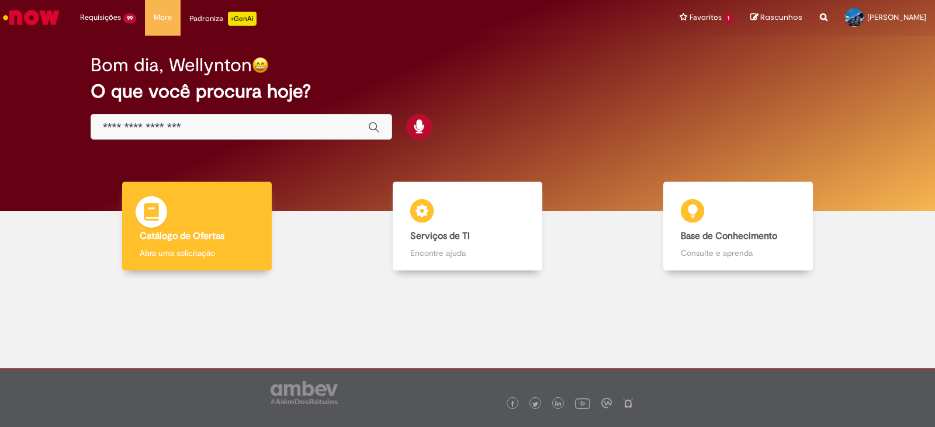 Image resolution: width=935 pixels, height=427 pixels. What do you see at coordinates (729, 236) in the screenshot?
I see `b: Base de Conhecimento` at bounding box center [729, 236].